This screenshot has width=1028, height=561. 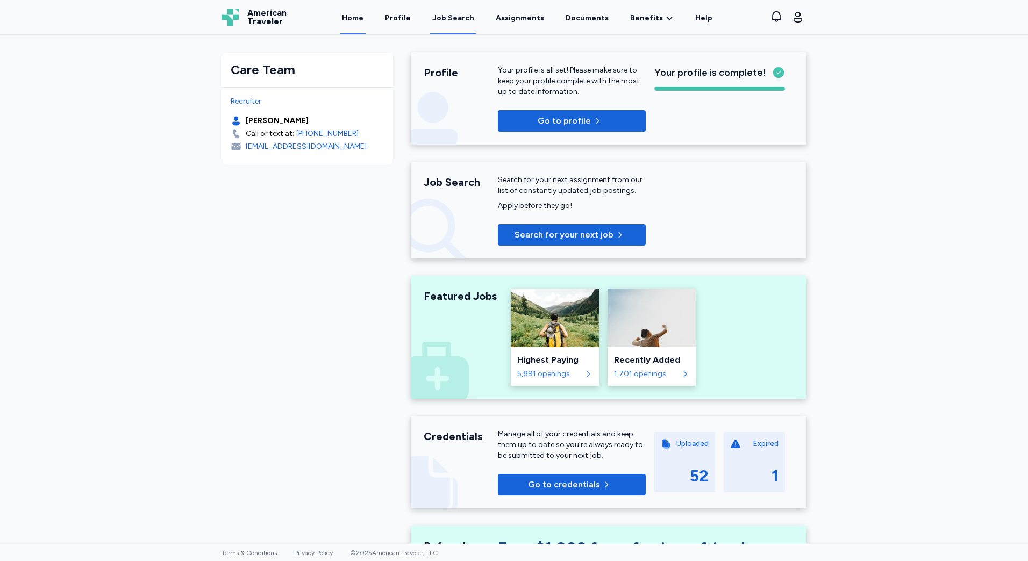 I want to click on button: Go to credentials, so click(x=572, y=485).